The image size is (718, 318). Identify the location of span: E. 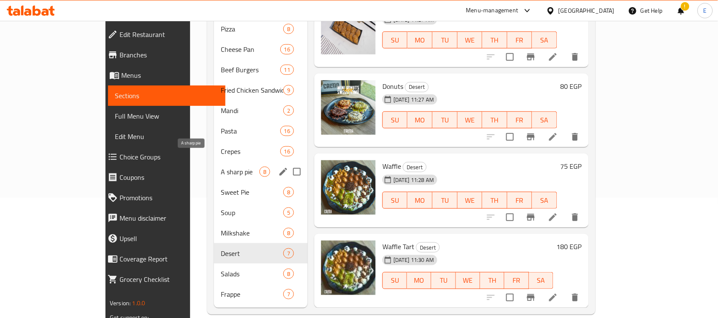
(705, 11).